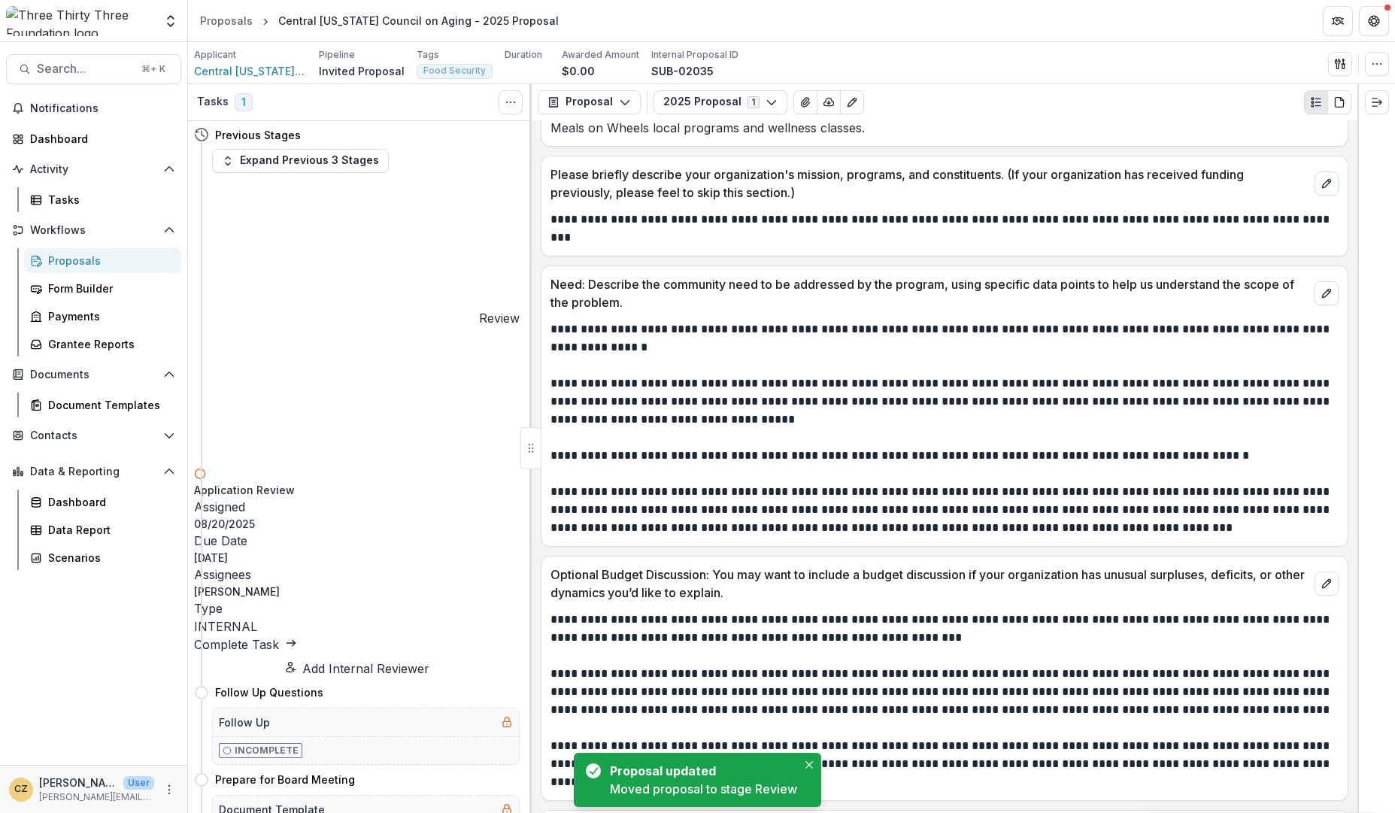 This screenshot has width=1395, height=813. I want to click on a: Data Report, so click(102, 530).